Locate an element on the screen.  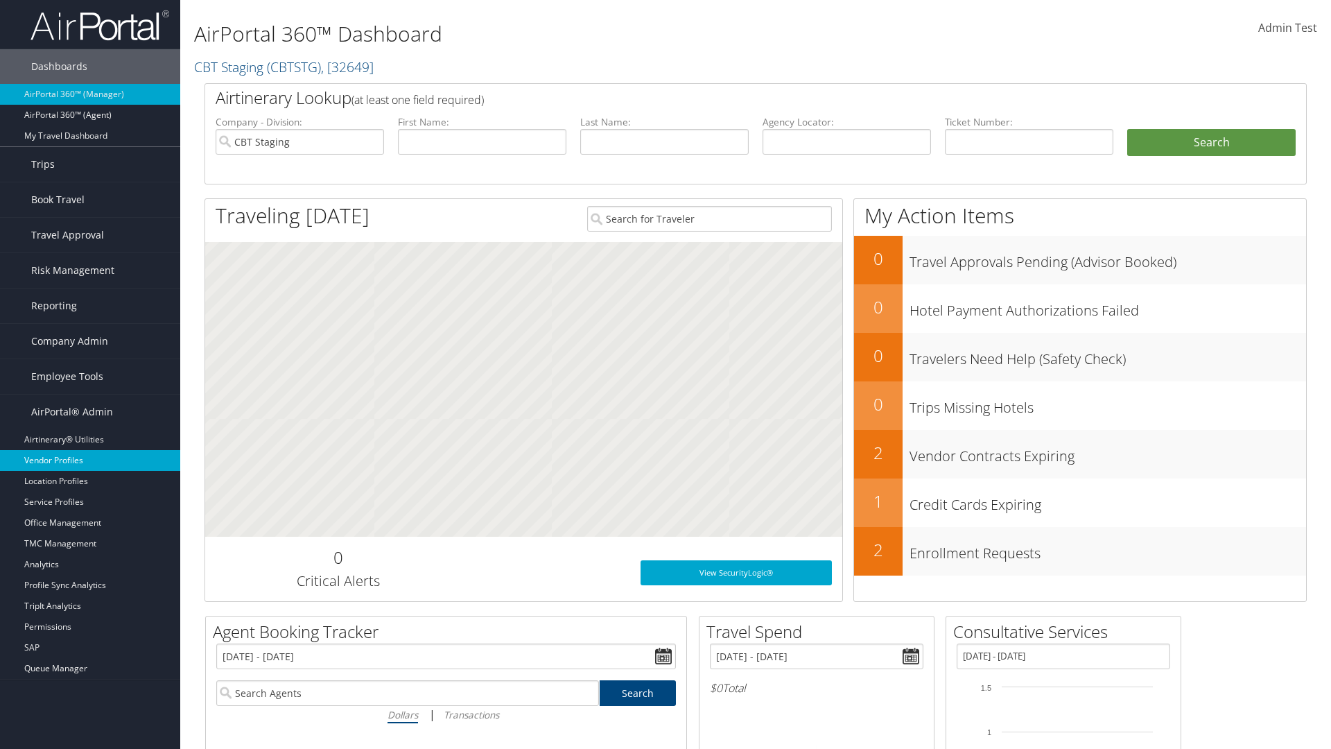
span: (at least one field required) is located at coordinates (417, 100).